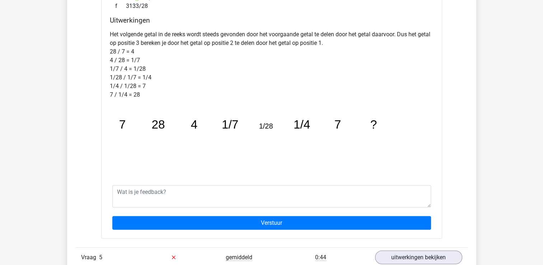 The height and width of the screenshot is (265, 543). Describe the element at coordinates (100, 257) in the screenshot. I see `span: 5` at that location.